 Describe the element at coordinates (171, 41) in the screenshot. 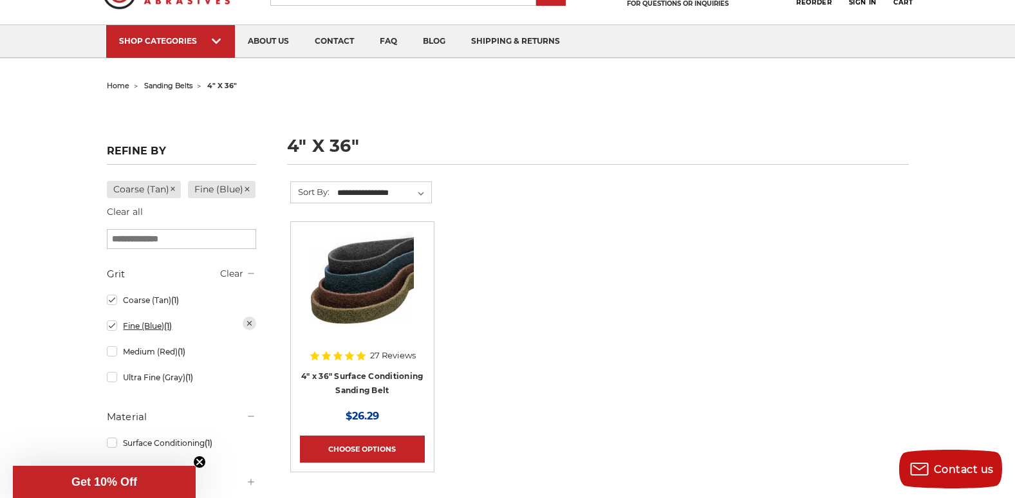

I see `div: SHOP CATEGORIES` at that location.